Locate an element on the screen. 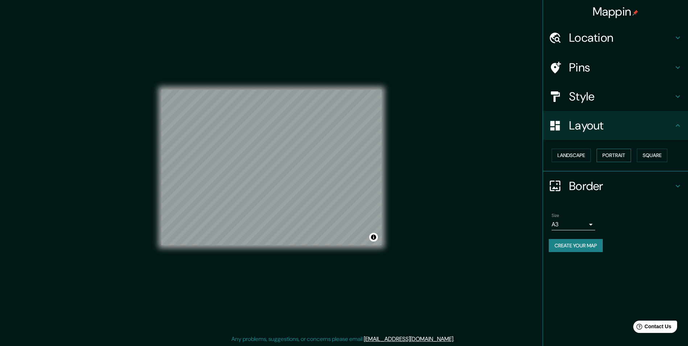  button: Toggle attribution is located at coordinates (373, 237).